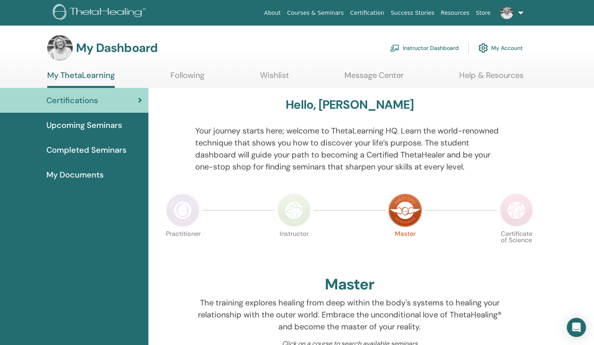 This screenshot has height=345, width=594. I want to click on p: The training explores healing from deep within the body's systems to healing your relationship wi..., so click(350, 315).